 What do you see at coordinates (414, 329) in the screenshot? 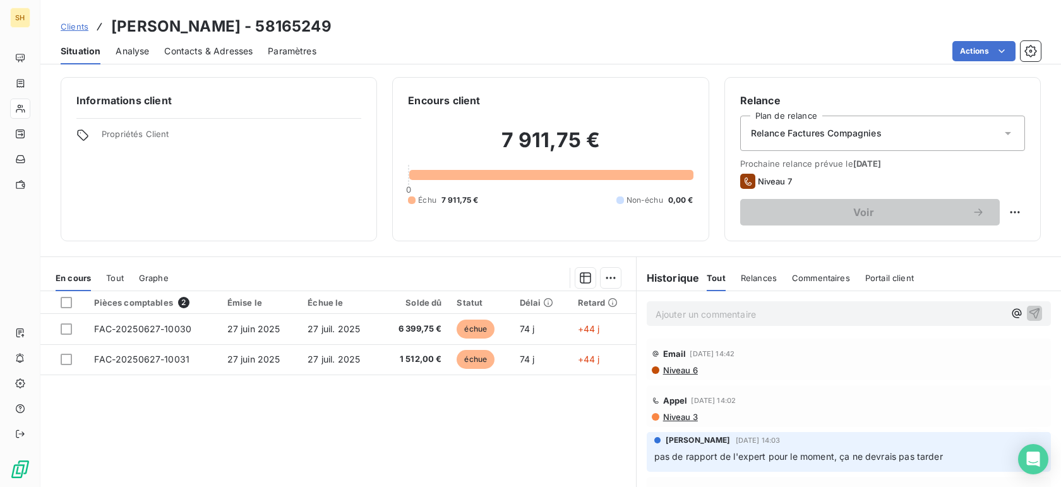
I see `span: 6 399,75 €` at bounding box center [414, 329].